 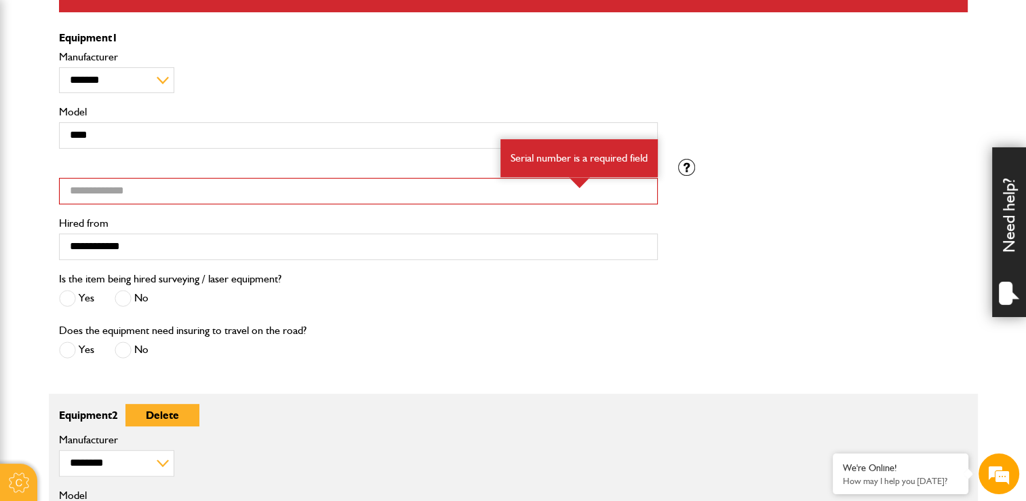 What do you see at coordinates (132, 314) in the screenshot?
I see `textarea: Type your message and hit 'Enter'` at bounding box center [132, 314].